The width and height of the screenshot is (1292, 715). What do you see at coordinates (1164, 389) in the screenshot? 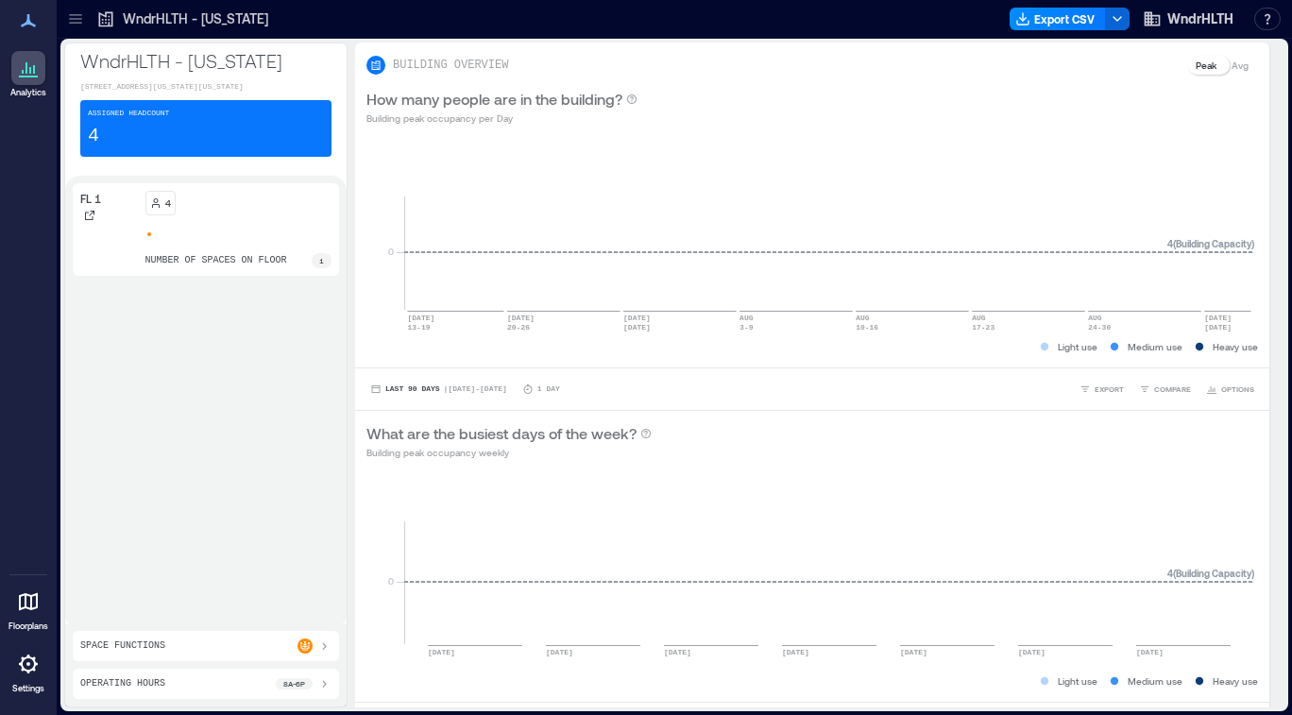
I see `button: COMPARE` at bounding box center [1164, 389].